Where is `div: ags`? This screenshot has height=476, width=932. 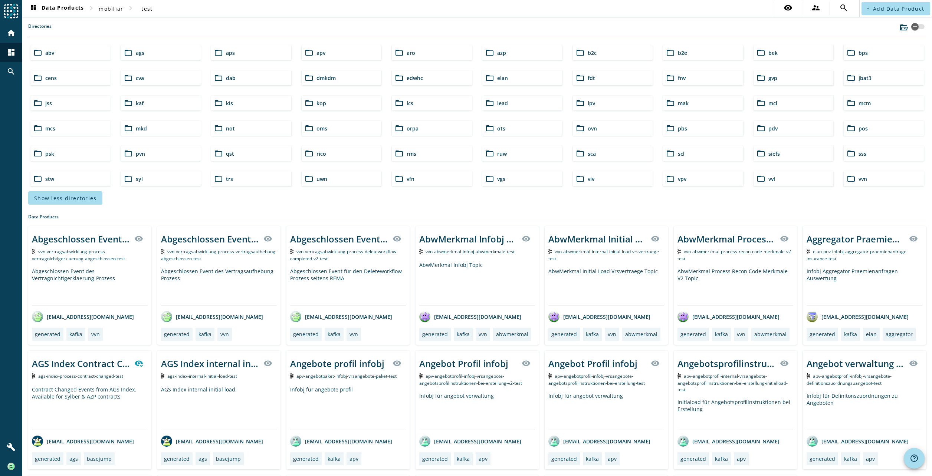
div: ags is located at coordinates (73, 459).